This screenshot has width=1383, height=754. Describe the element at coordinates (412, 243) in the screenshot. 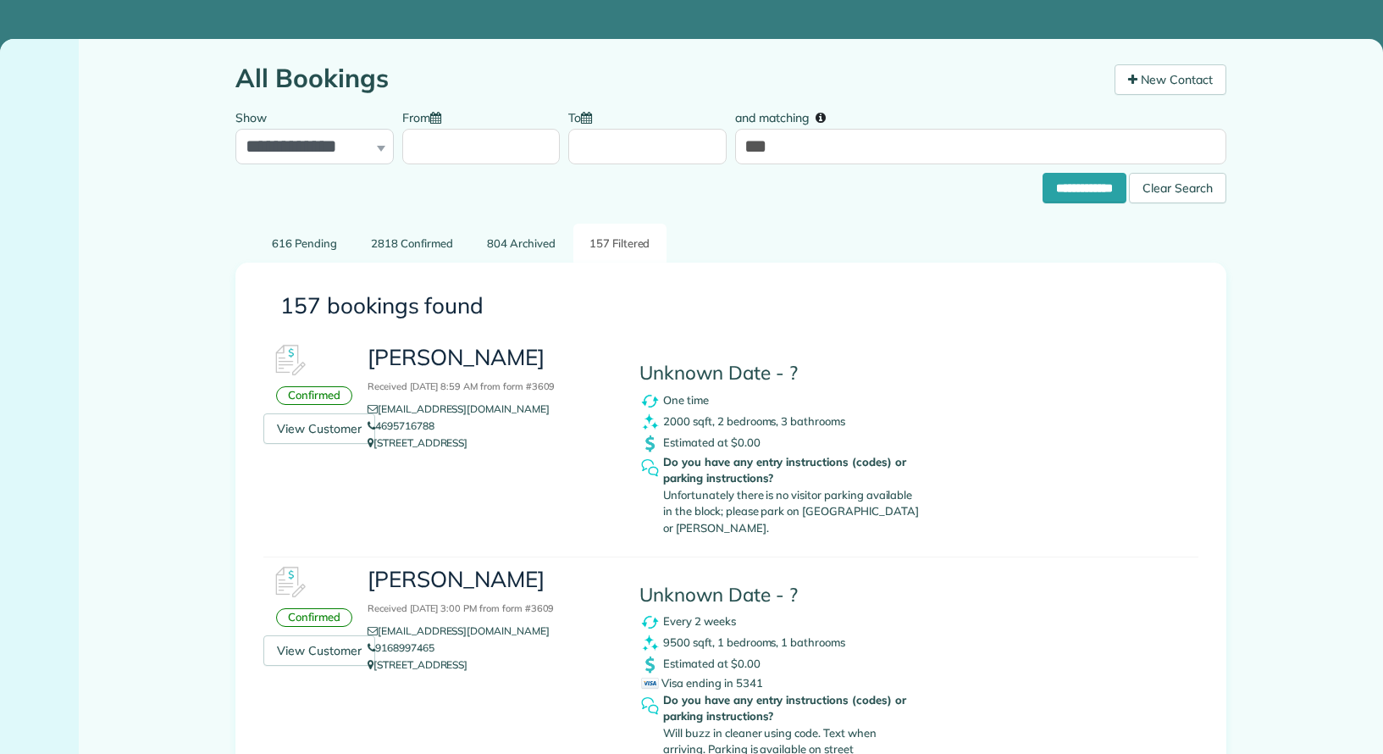

I see `a: 2818 Confirmed` at that location.